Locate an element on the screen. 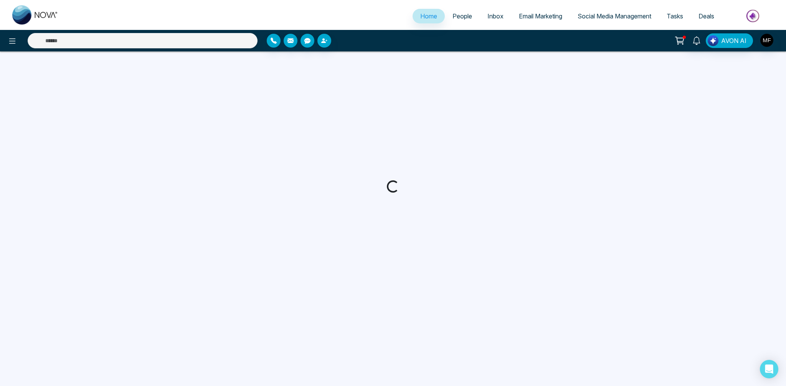  button: AVON AI is located at coordinates (730, 41).